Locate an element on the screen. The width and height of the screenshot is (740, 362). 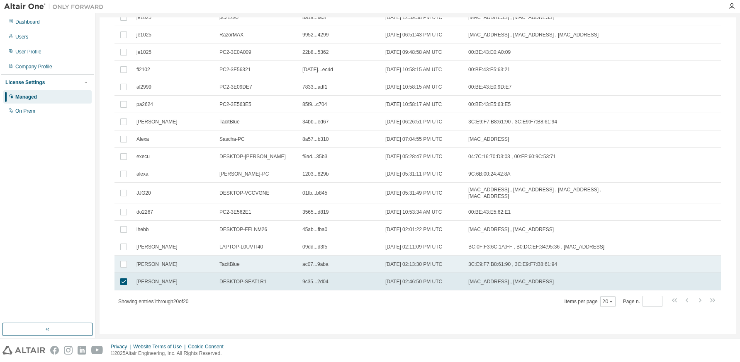
span: 09dd...d3f5 is located at coordinates (315, 247).